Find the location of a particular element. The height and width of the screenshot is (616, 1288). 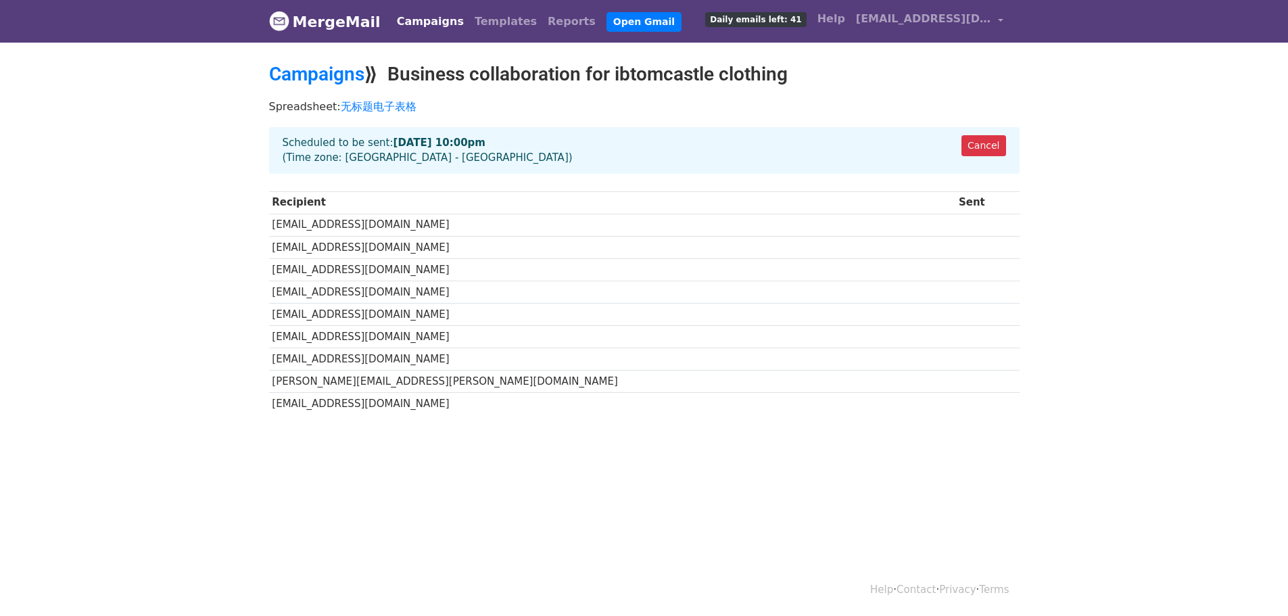

p: Spreadsheet: is located at coordinates (644, 106).